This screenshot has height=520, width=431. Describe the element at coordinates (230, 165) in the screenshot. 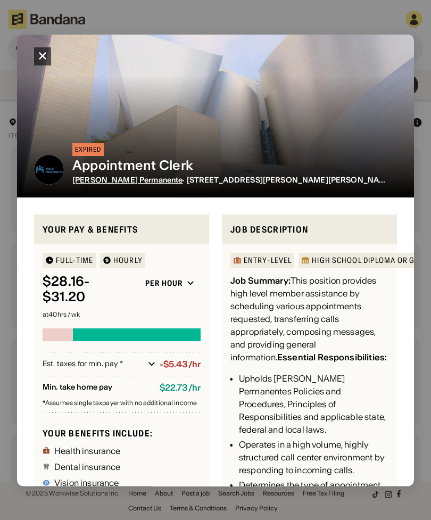

I see `div: Appointment Clerk` at that location.